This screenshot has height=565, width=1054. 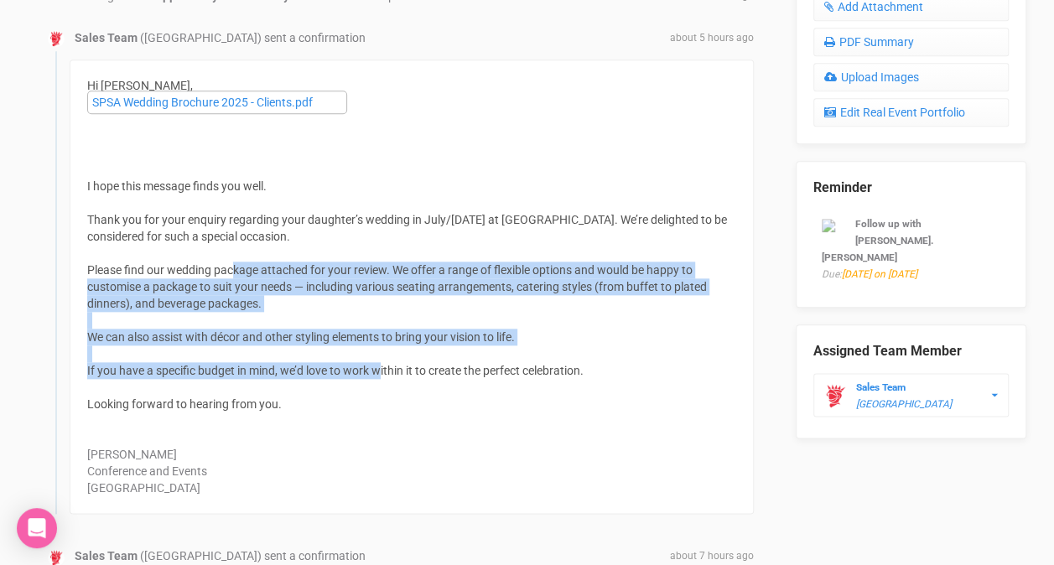 What do you see at coordinates (412, 337) in the screenshot?
I see `div: We can also assist with décor and other styling elements to bring your vision to life.` at bounding box center [412, 337].